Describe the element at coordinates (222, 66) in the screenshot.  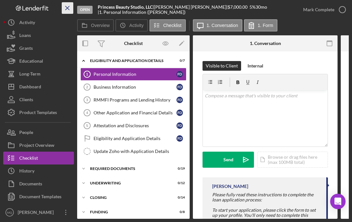
I see `button: Visible to Client` at that location.